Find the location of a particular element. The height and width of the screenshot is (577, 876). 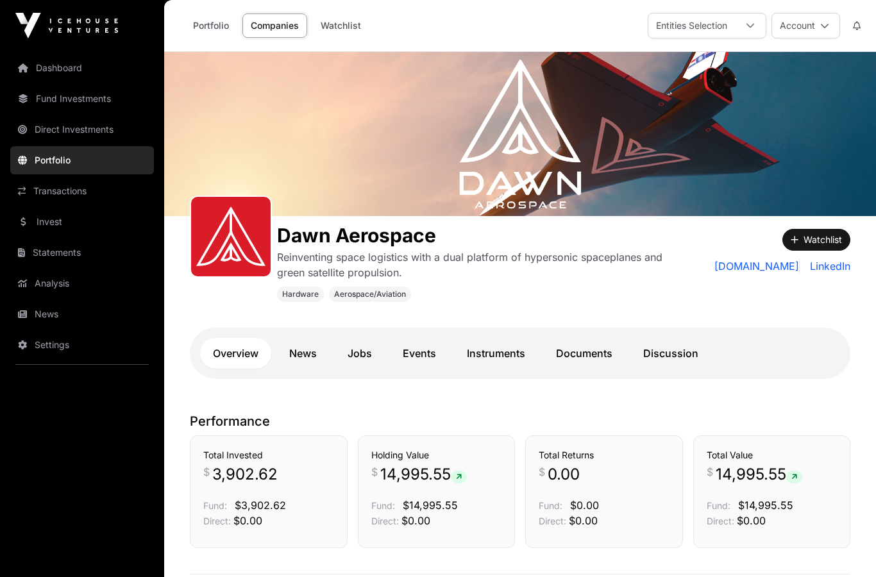

a: Instruments is located at coordinates (496, 353).